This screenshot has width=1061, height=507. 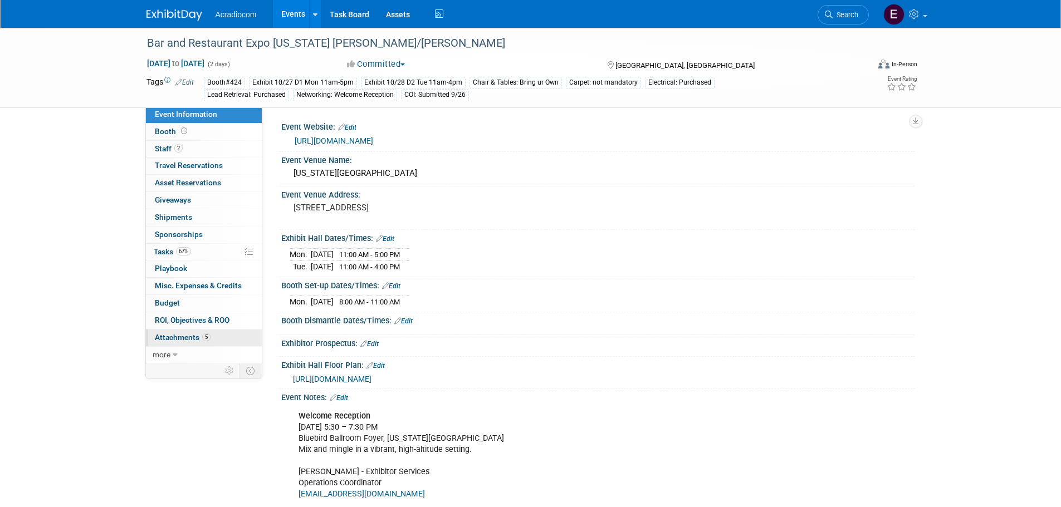 I want to click on td: Tue., so click(x=300, y=267).